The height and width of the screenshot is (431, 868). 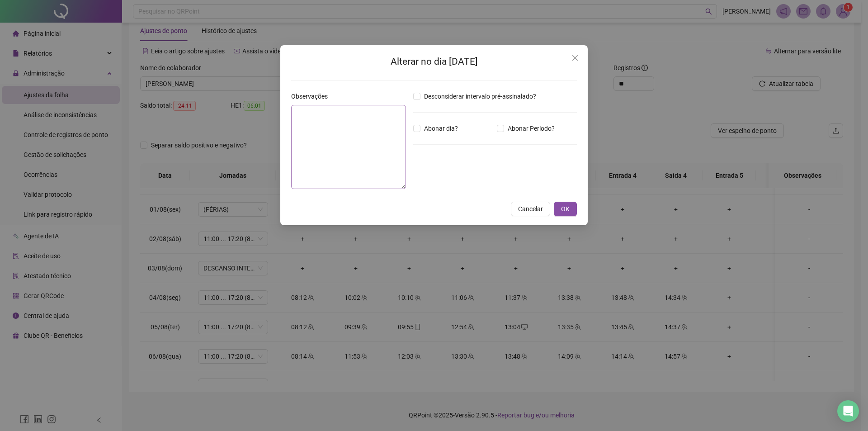 What do you see at coordinates (312, 96) in the screenshot?
I see `label: Observações` at bounding box center [312, 96].